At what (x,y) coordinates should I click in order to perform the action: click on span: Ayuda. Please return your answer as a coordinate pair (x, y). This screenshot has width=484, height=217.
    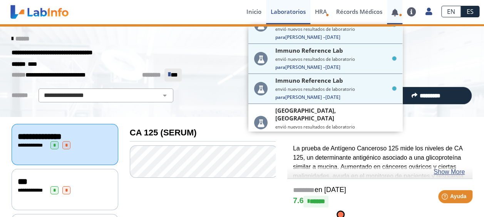
    Looking at the image, I should click on (43, 9).